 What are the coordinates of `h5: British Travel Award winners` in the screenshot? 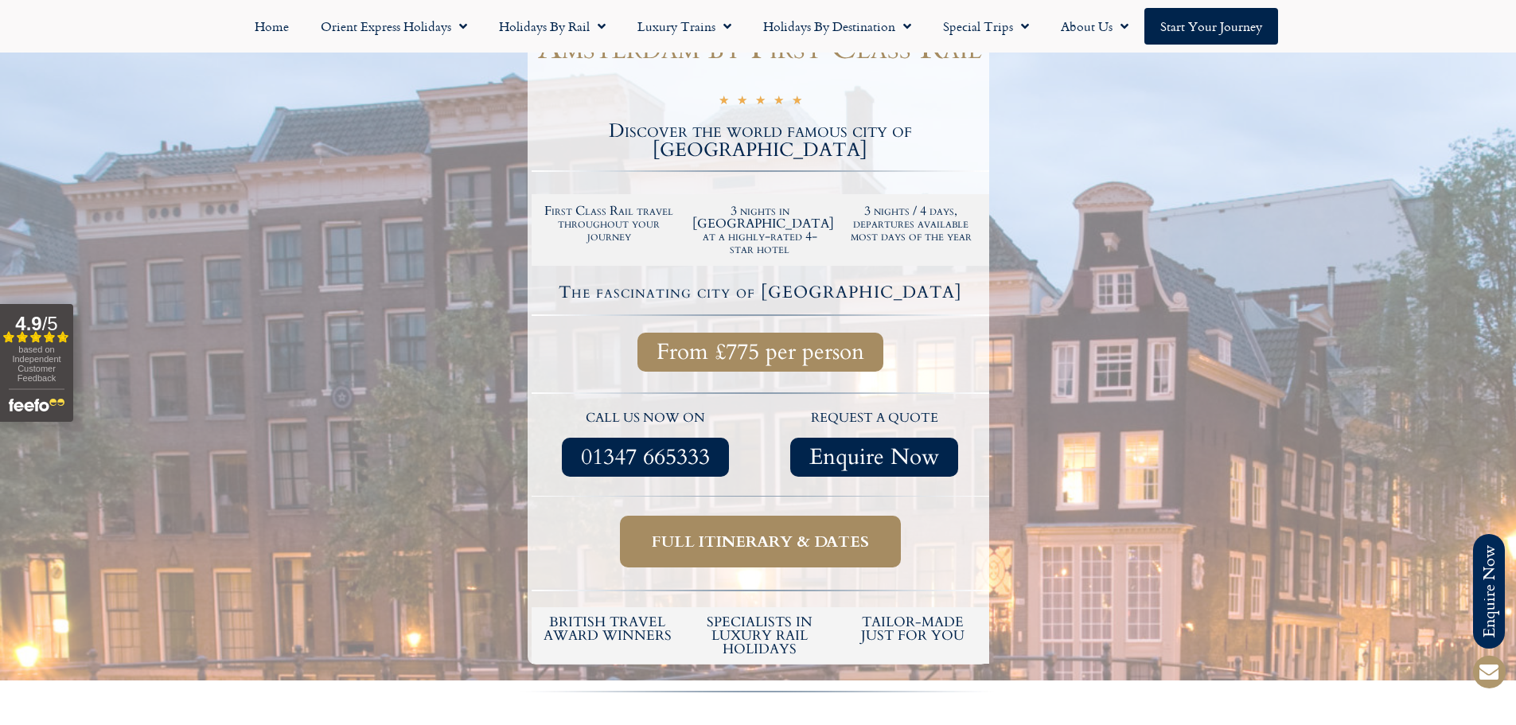 It's located at (608, 629).